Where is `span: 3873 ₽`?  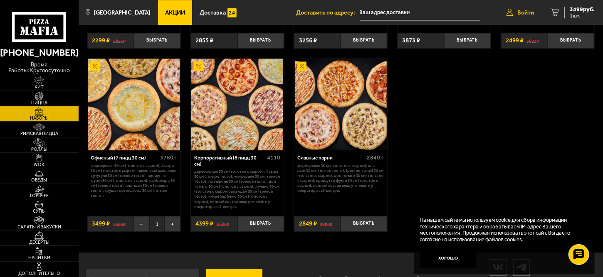
span: 3873 ₽ is located at coordinates (411, 40).